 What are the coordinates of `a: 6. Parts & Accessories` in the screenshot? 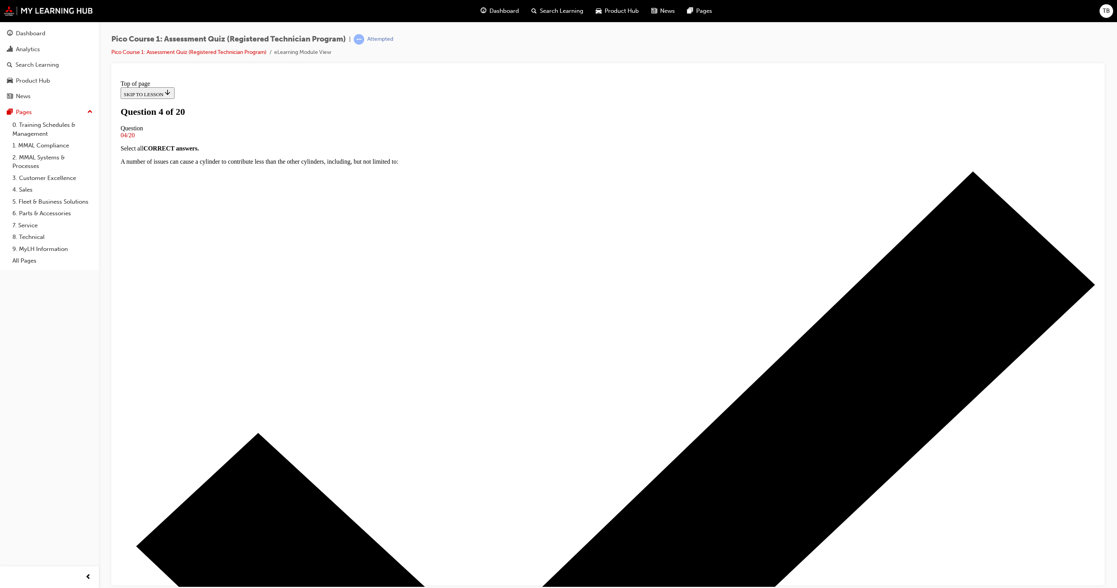 It's located at (52, 213).